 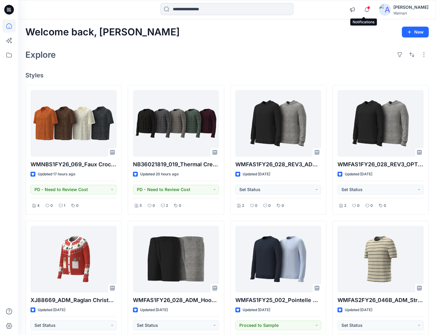 I want to click on a: WMFAS1FY26_028_REV3_OPT2_ADM_Hoodie Sweater, so click(x=380, y=123).